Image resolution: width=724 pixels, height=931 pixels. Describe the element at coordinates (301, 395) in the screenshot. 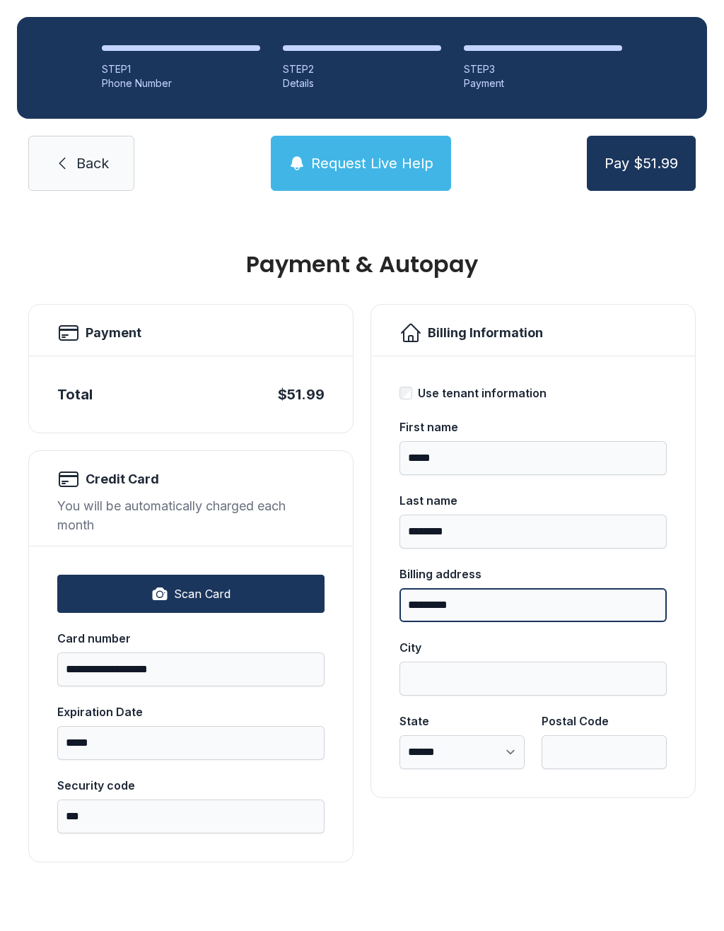

I see `div: $51.99` at that location.